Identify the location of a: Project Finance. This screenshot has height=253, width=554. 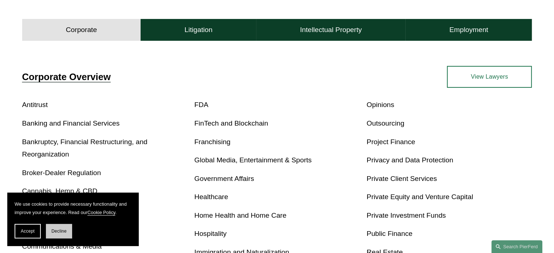
(391, 142).